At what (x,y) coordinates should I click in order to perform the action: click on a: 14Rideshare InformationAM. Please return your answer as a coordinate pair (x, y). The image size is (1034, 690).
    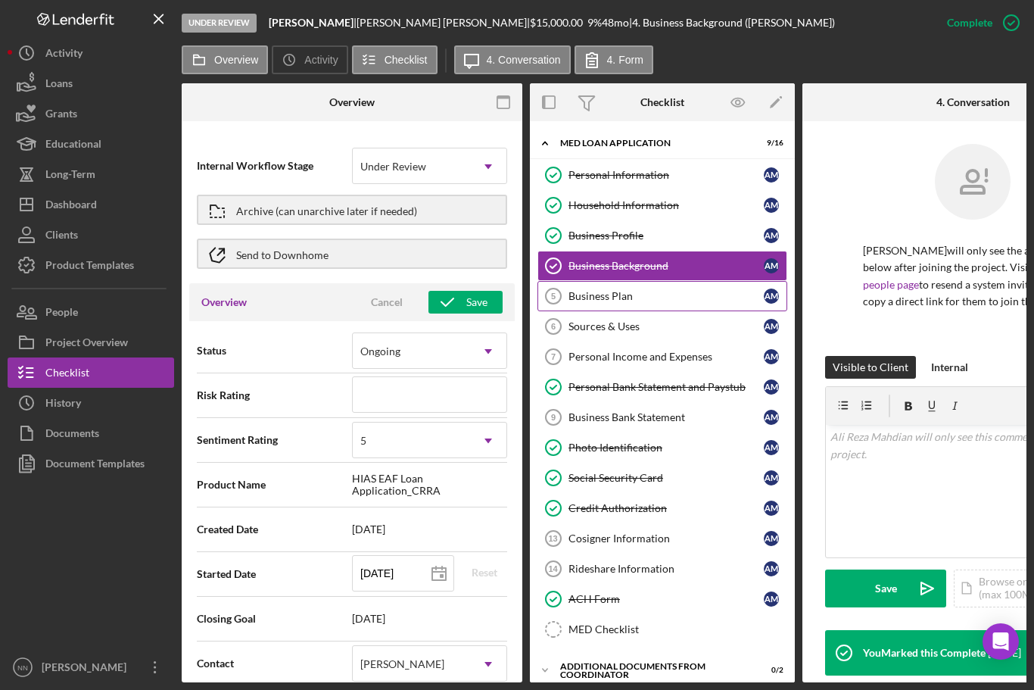
    Looking at the image, I should click on (663, 569).